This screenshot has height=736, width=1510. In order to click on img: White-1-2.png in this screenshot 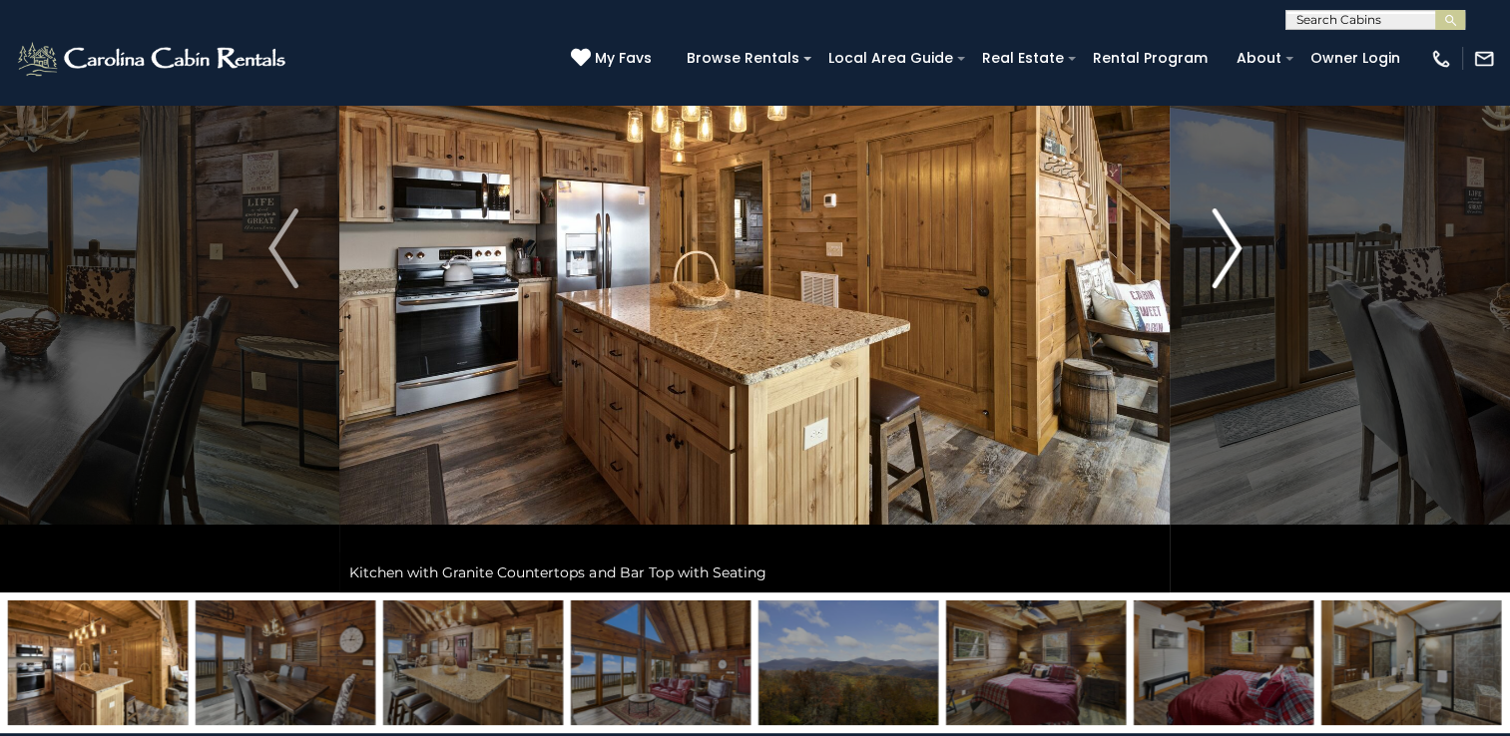, I will do `click(153, 59)`.